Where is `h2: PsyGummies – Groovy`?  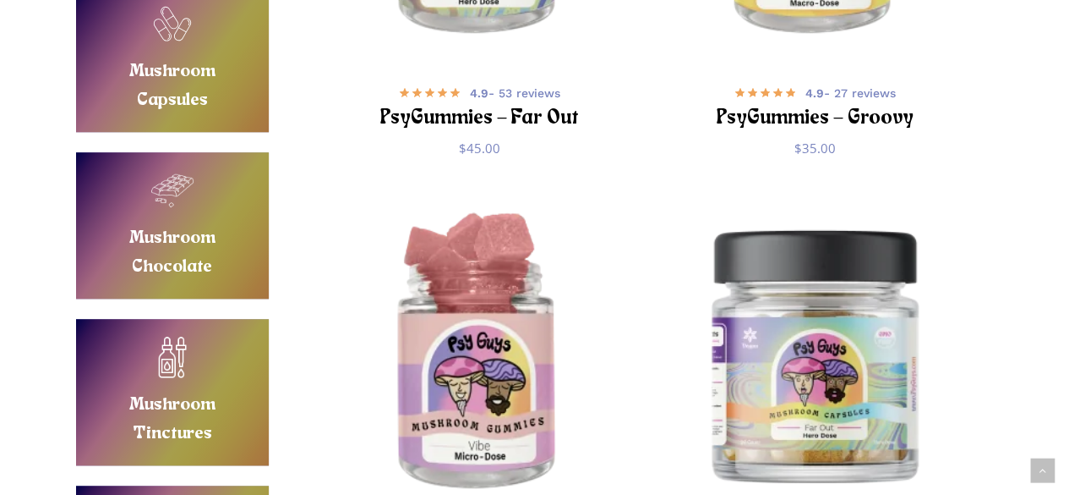 h2: PsyGummies – Groovy is located at coordinates (815, 118).